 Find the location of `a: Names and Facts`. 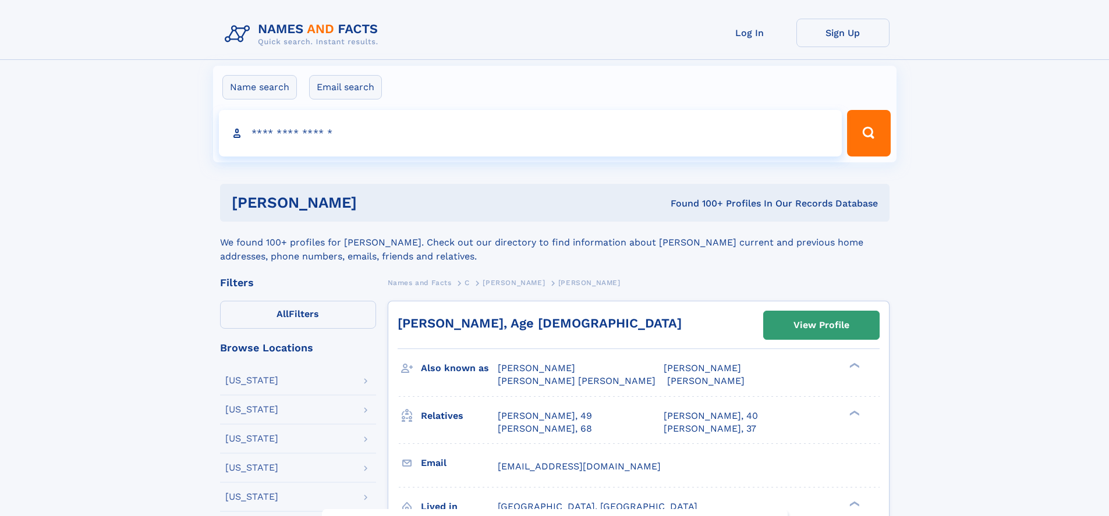

a: Names and Facts is located at coordinates (420, 282).